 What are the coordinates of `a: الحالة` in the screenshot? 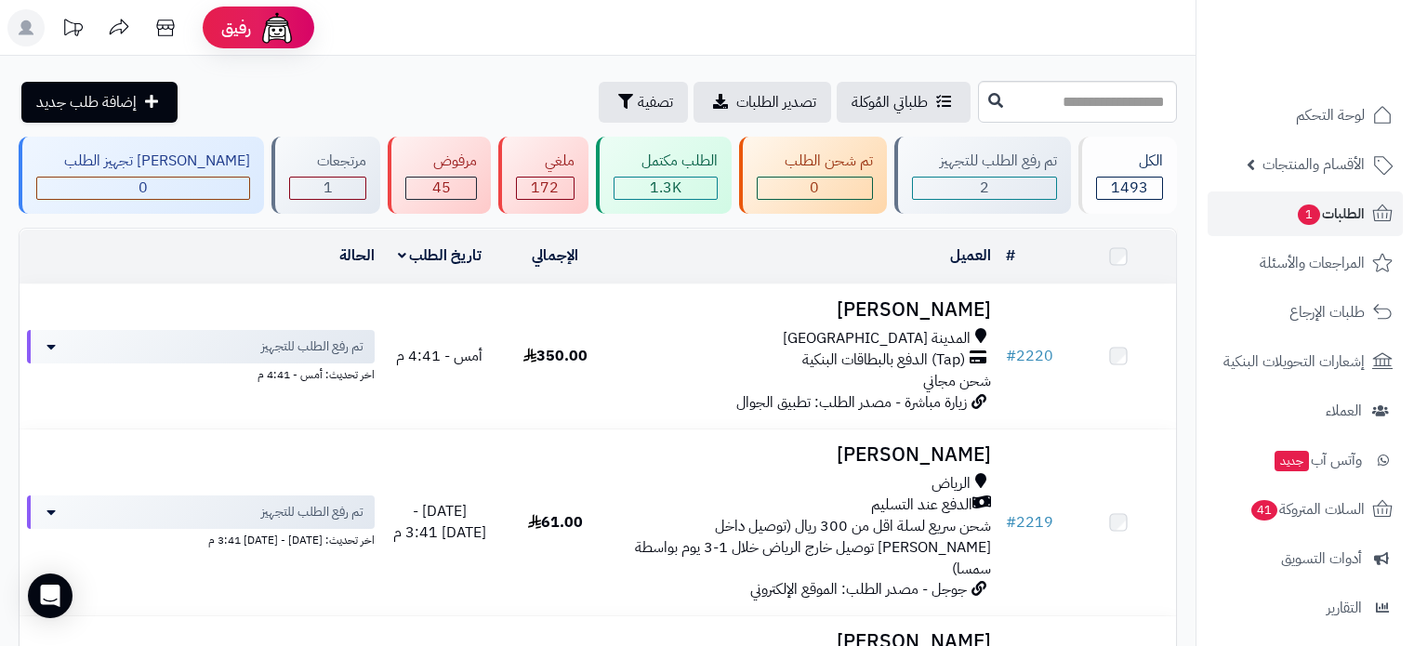 It's located at (357, 256).